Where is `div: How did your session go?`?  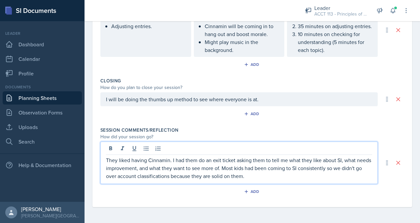
div: How did your session go? is located at coordinates (239, 136).